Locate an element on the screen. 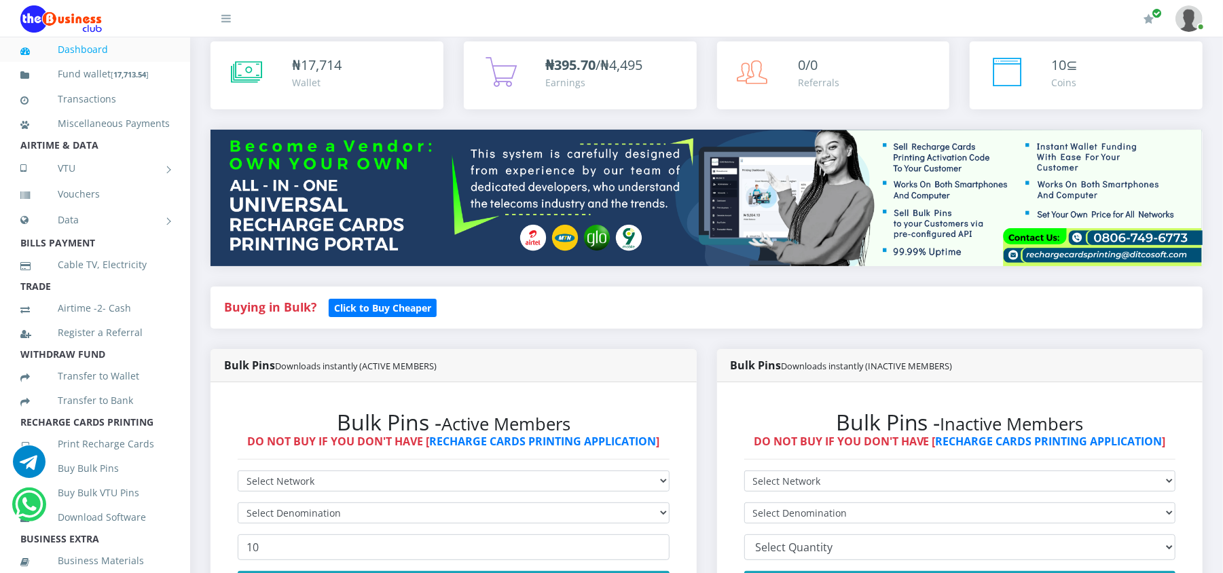  a: Buy Bulk VTU Pins is located at coordinates (95, 493).